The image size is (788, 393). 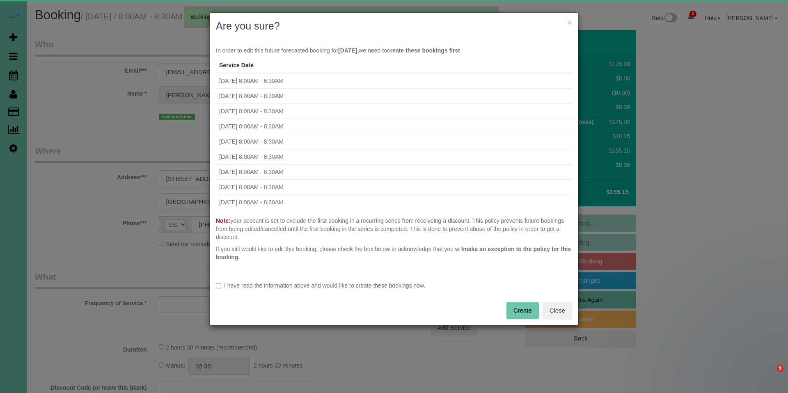 I want to click on p: If you still would like to edit this booking, please check the box below to acknowledge that you ..., so click(x=394, y=253).